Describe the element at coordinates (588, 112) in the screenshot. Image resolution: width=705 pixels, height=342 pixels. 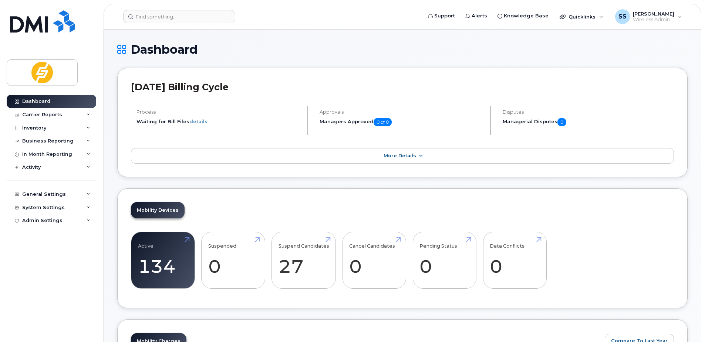
I see `h4: Disputes` at that location.